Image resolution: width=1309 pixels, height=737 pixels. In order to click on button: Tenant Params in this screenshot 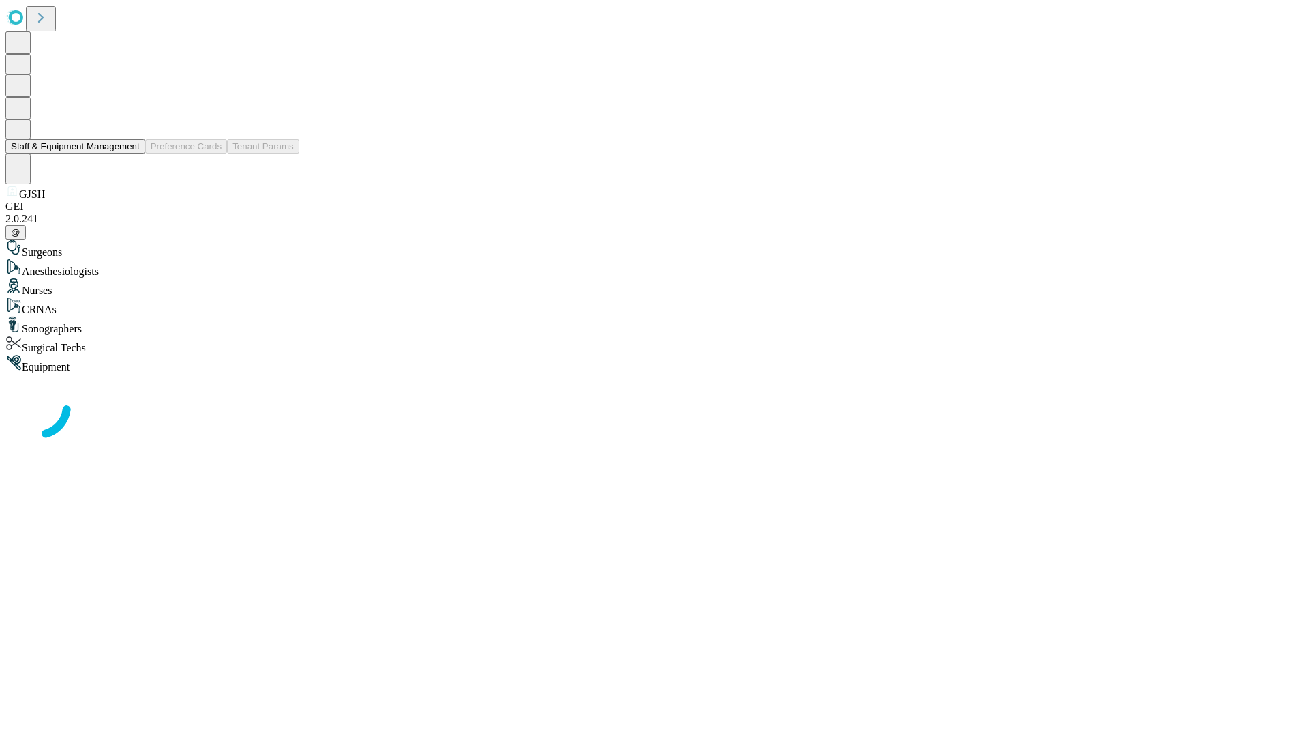, I will do `click(263, 146)`.